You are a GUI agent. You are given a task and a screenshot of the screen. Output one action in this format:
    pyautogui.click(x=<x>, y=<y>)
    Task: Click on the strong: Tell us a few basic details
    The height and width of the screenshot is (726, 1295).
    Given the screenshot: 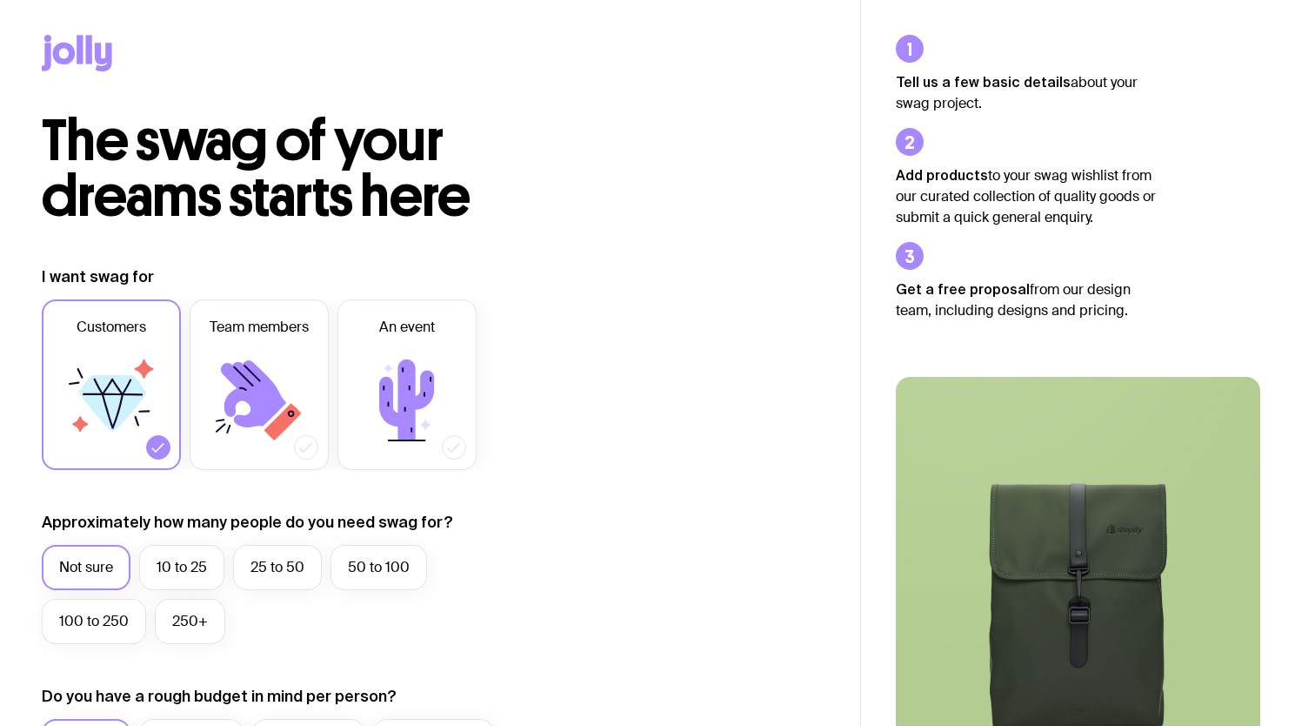 What is the action you would take?
    pyautogui.click(x=983, y=82)
    